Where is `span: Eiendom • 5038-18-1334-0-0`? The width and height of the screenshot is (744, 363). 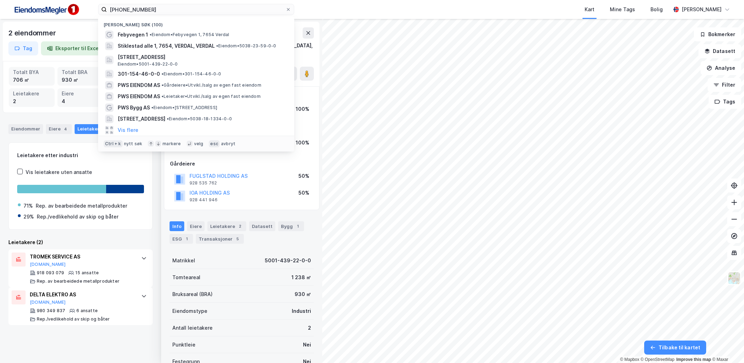 span: Eiendom • 5038-18-1334-0-0 is located at coordinates (199, 119).